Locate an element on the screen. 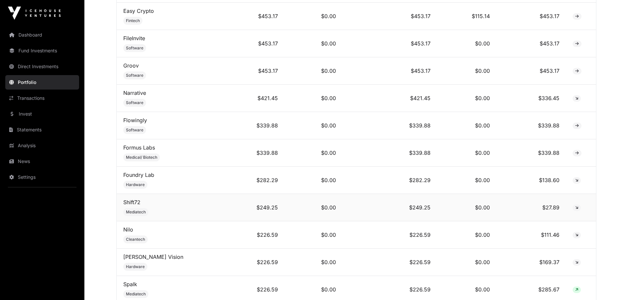 The width and height of the screenshot is (628, 300). img: Icehouse Ventures Logo is located at coordinates (34, 13).